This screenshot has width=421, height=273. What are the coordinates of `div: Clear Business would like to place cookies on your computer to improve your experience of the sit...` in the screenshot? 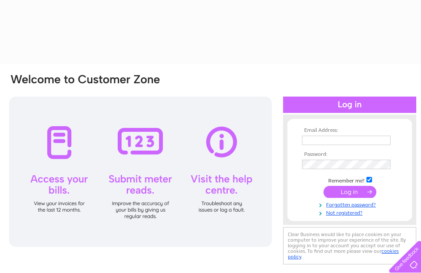 It's located at (349, 246).